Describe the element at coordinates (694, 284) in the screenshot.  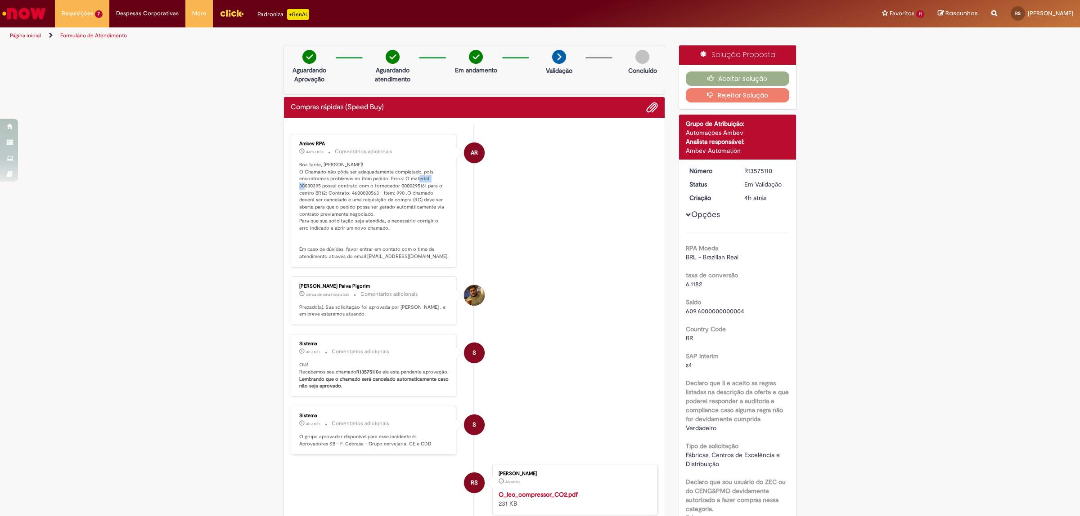
I see `span: 6.1182` at that location.